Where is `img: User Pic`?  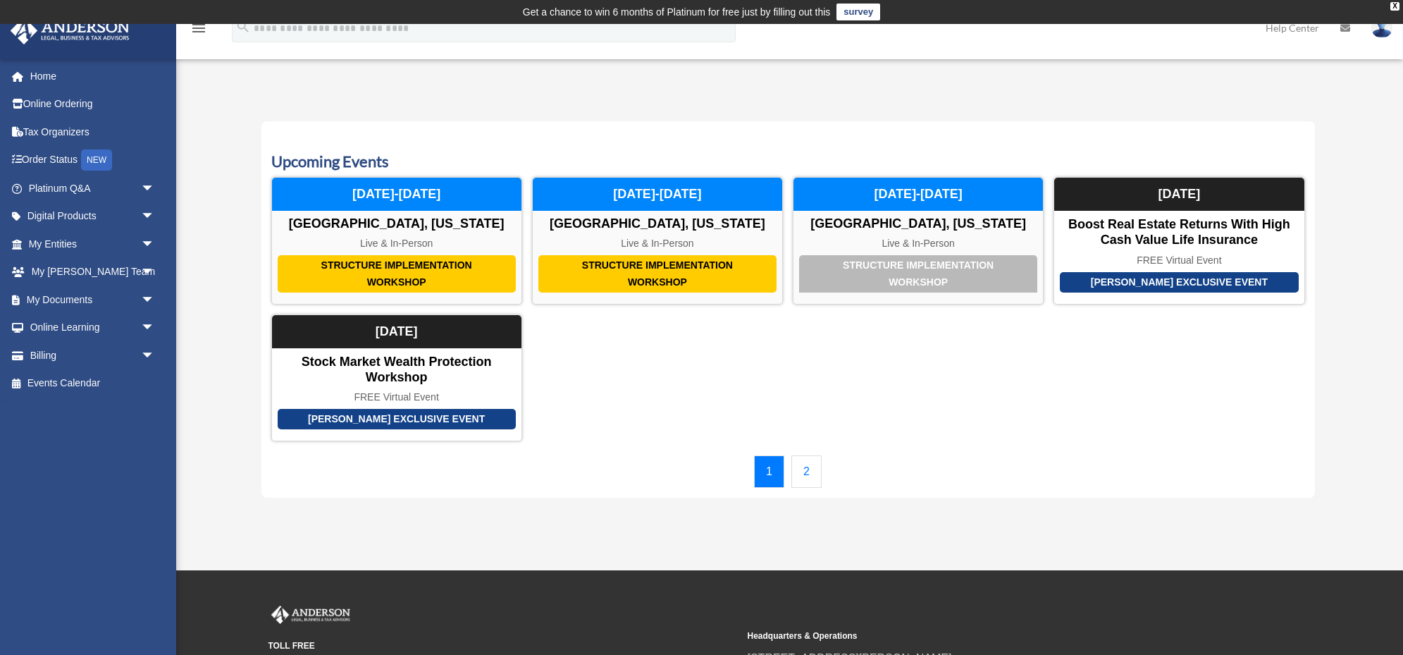
img: User Pic is located at coordinates (1382, 27).